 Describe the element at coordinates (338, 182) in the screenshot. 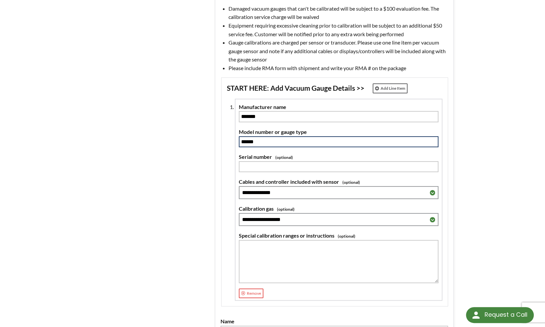

I see `label: Cables and controller included with sensor` at that location.